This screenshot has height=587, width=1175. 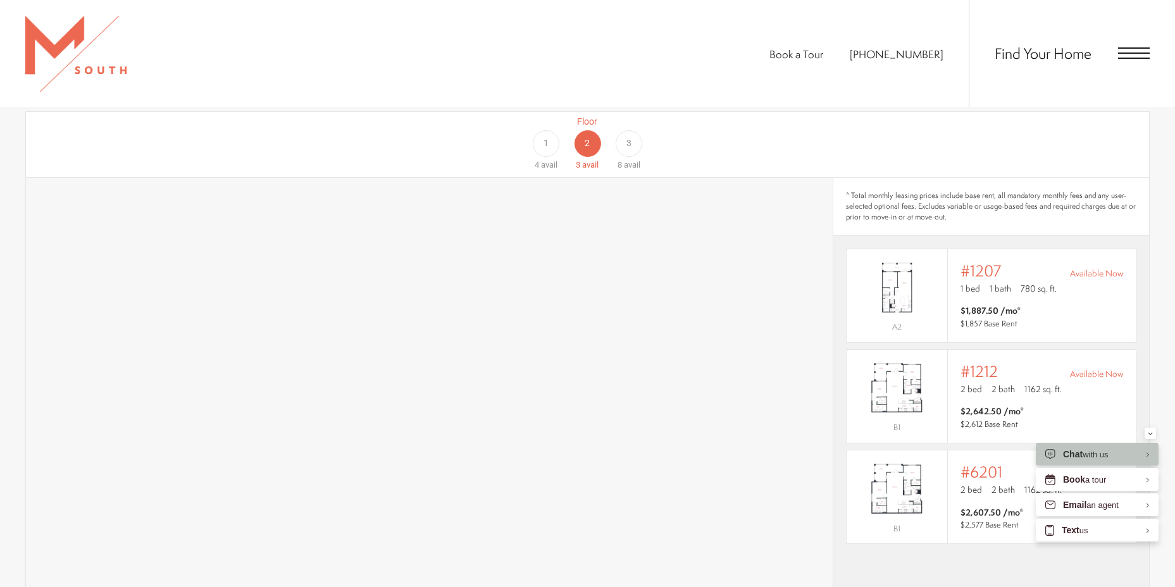 I want to click on img: #6201 - 2 bedroom floor plan layout with 2 bathrooms and 1162 square feet, so click(x=896, y=489).